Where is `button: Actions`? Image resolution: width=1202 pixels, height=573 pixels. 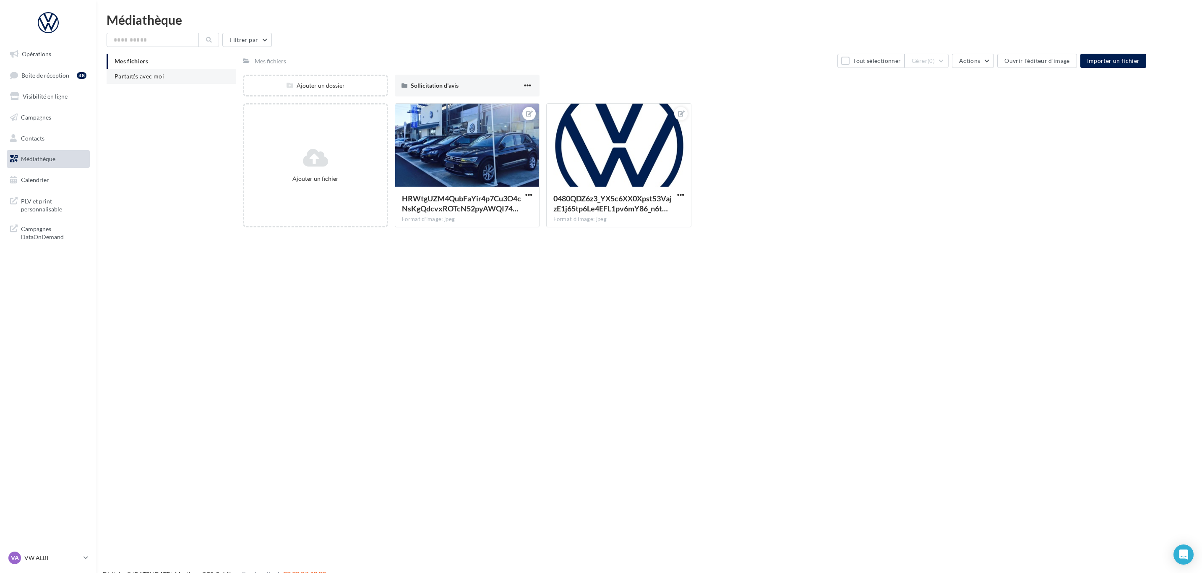 button: Actions is located at coordinates (973, 61).